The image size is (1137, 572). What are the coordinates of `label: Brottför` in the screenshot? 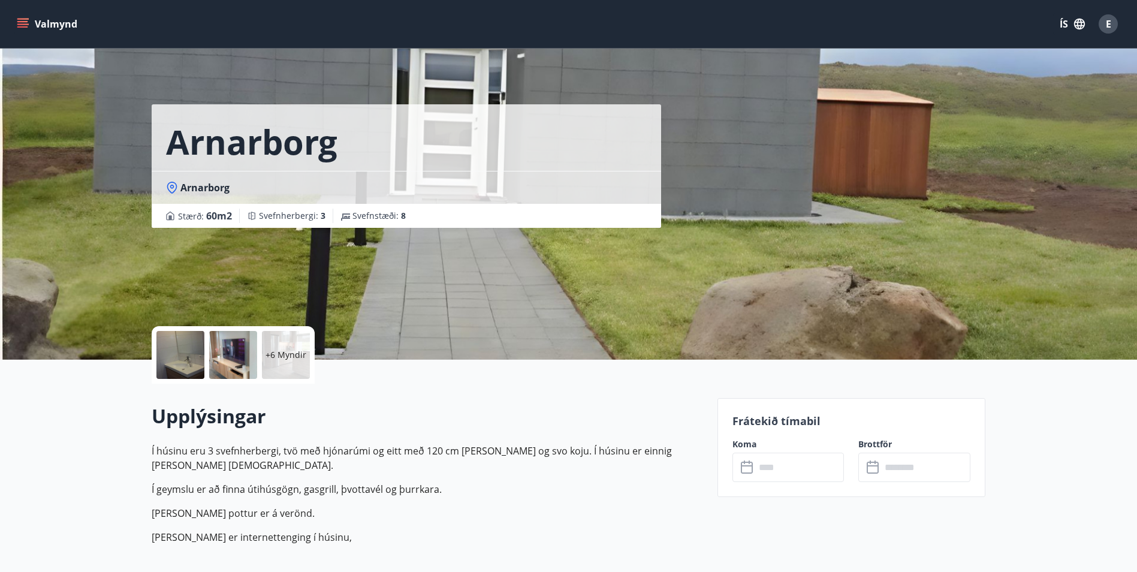 It's located at (914, 444).